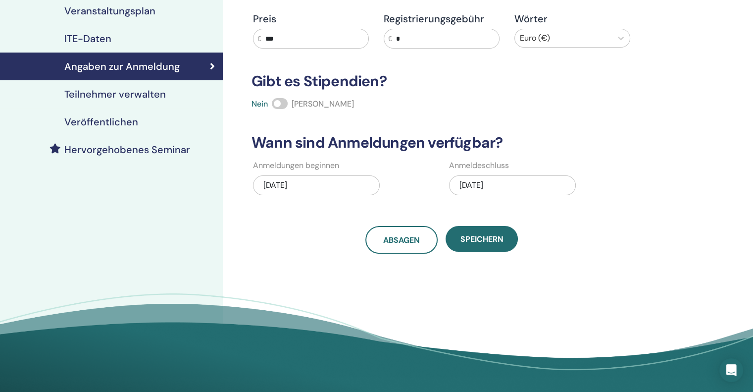  I want to click on font: Veröffentlichen, so click(101, 122).